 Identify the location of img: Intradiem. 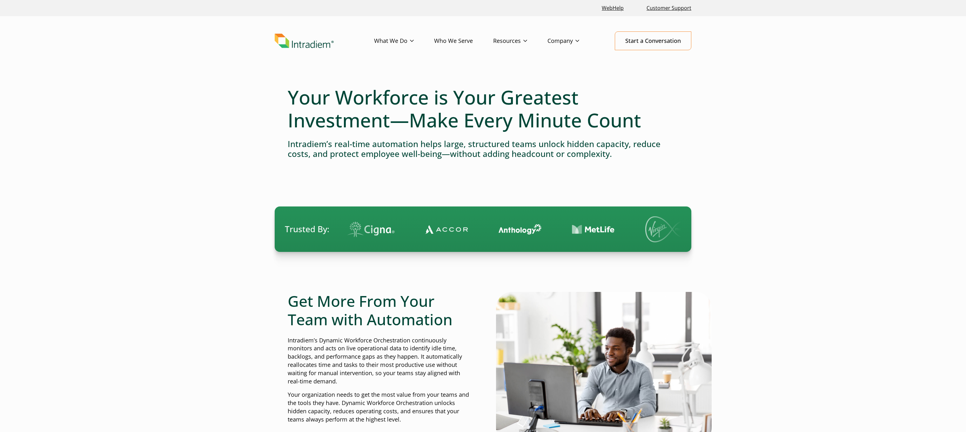
(304, 41).